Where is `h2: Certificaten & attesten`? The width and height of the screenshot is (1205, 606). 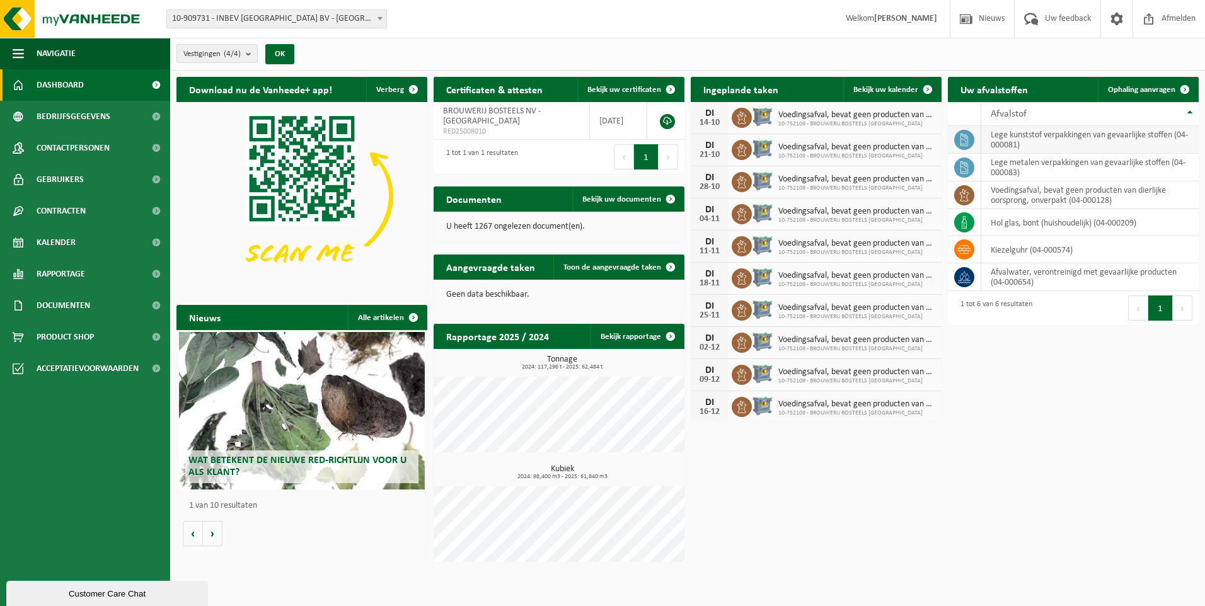
h2: Certificaten & attesten is located at coordinates (494, 89).